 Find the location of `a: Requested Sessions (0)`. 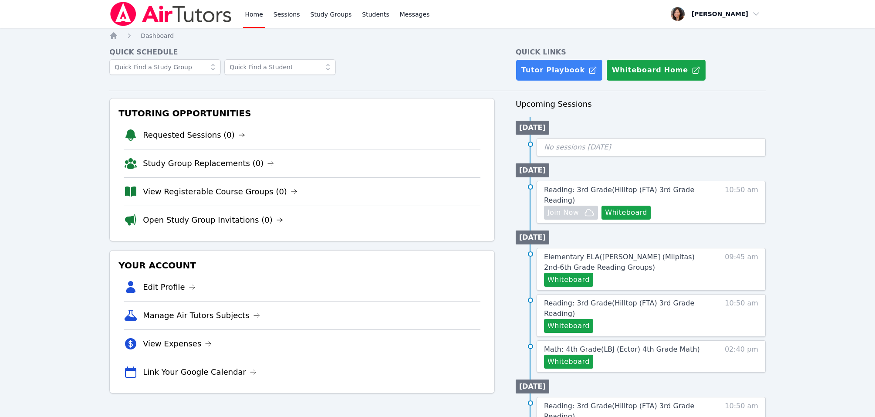

a: Requested Sessions (0) is located at coordinates (194, 135).